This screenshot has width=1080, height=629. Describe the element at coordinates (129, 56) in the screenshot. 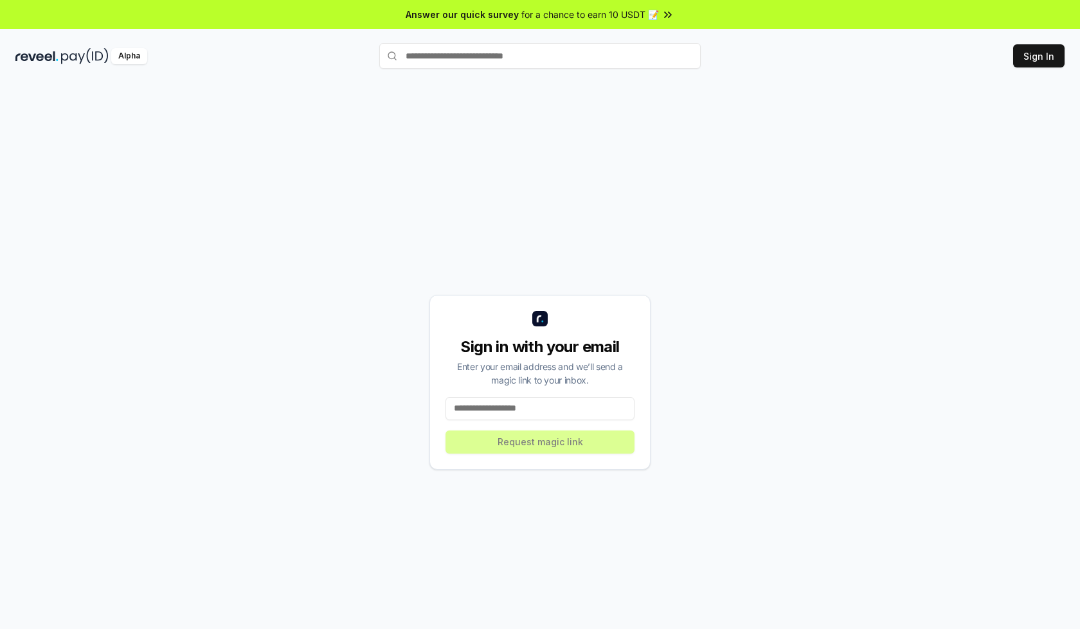

I see `div: Alpha` at that location.